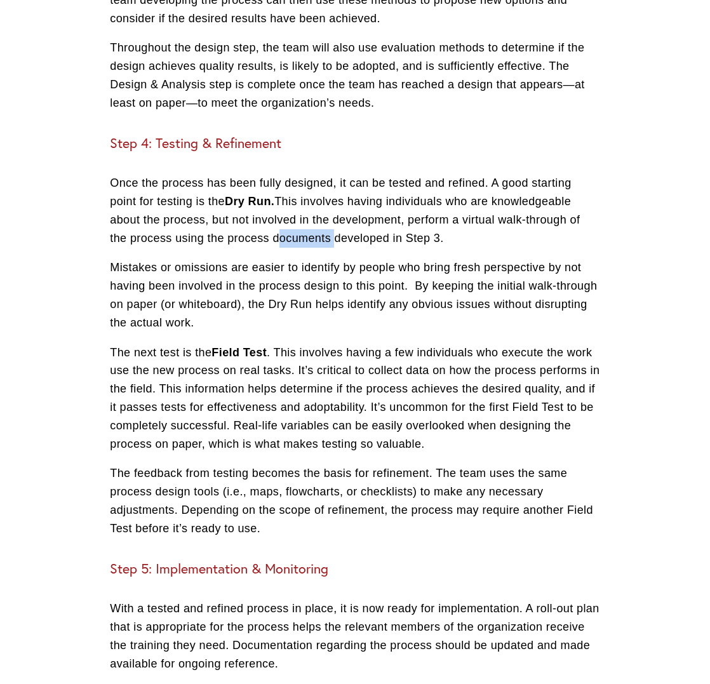 The image size is (710, 684). What do you see at coordinates (354, 569) in the screenshot?
I see `h3: Step 5: Implementation & Monitoring` at bounding box center [354, 569].